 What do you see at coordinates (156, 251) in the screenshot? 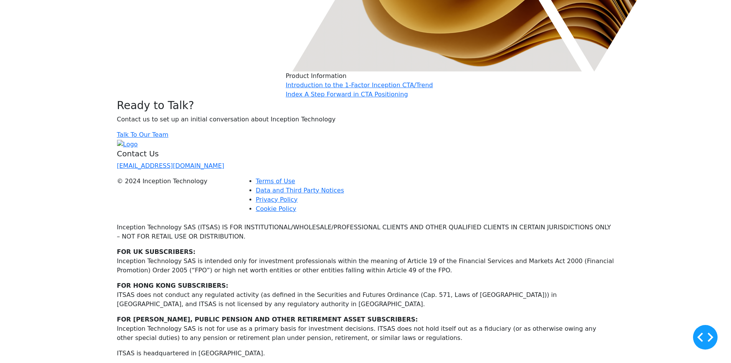
I see `strong: FOR UK SUBSCRIBERS:` at bounding box center [156, 251].